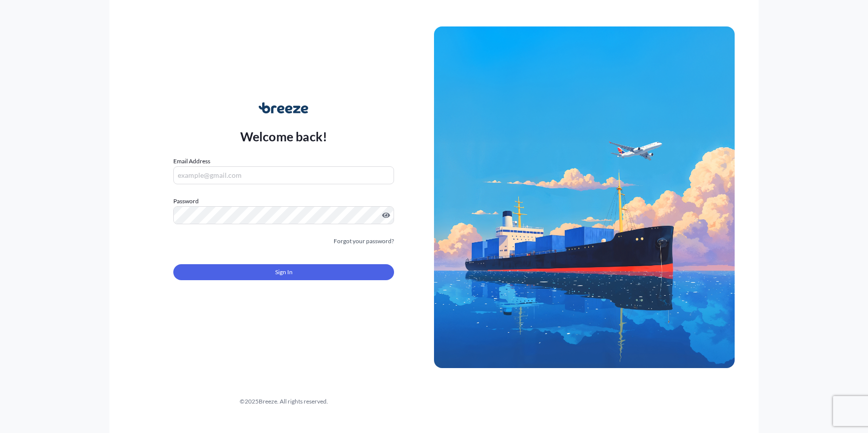  Describe the element at coordinates (584, 197) in the screenshot. I see `img: Ship illustration` at that location.